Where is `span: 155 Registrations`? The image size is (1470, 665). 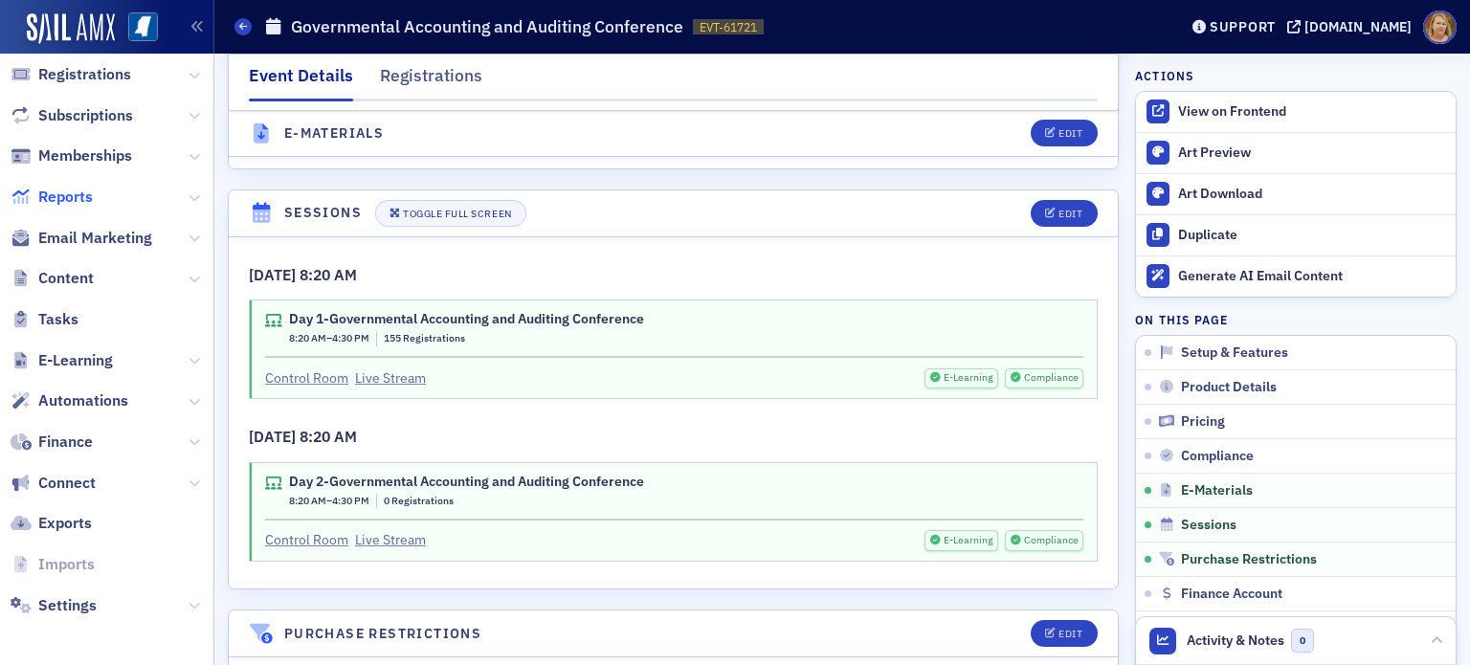
span: 155 Registrations is located at coordinates (424, 338).